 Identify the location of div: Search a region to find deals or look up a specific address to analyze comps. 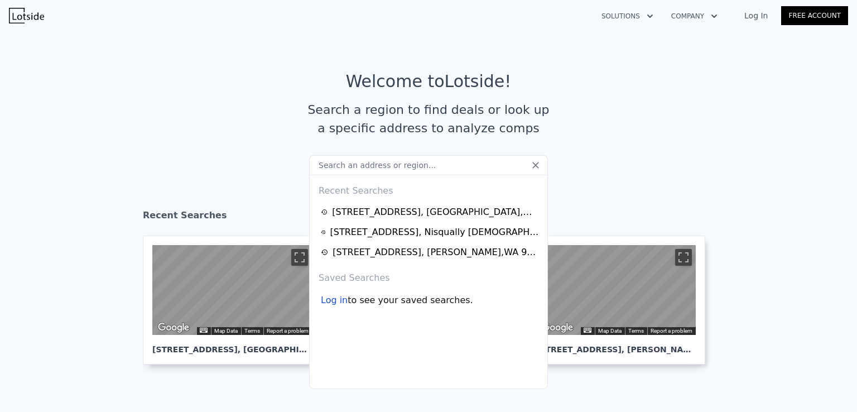
(428, 119).